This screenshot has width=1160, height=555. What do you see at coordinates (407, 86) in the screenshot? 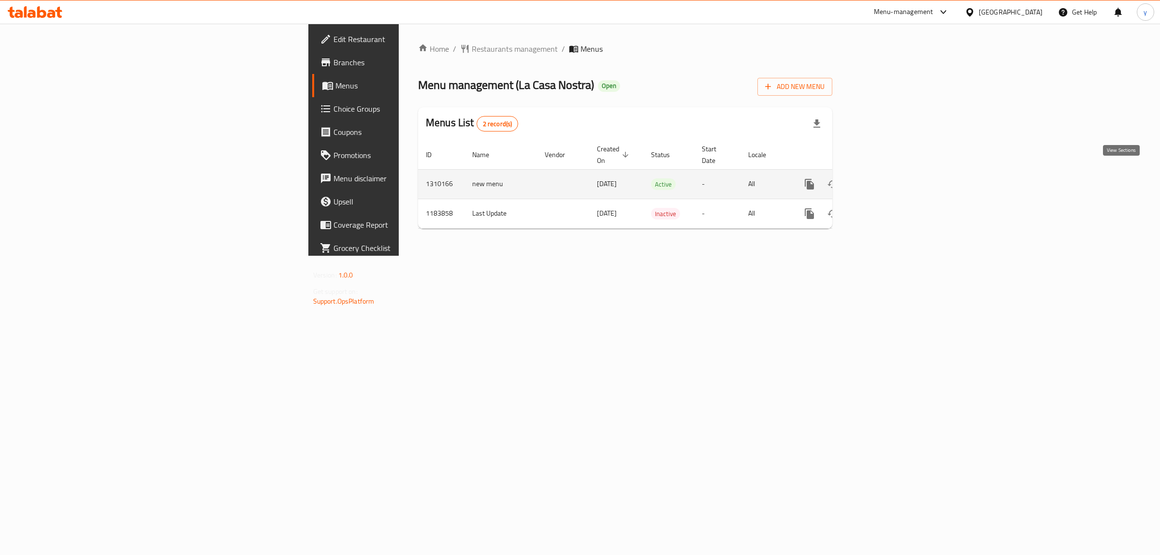
I see `a: Menus` at bounding box center [407, 86].